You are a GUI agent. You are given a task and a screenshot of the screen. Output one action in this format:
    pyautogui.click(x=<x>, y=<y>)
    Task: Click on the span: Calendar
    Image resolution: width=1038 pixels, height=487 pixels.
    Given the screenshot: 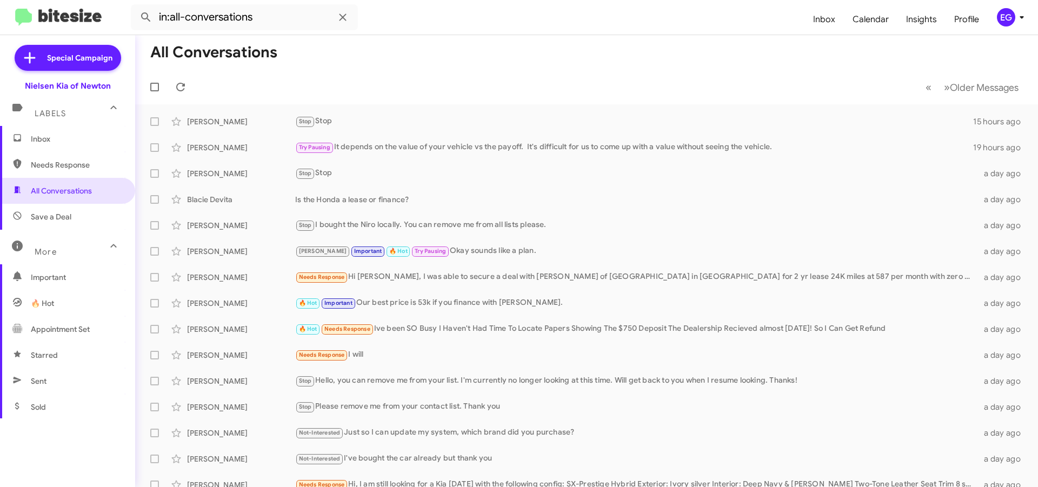 What is the action you would take?
    pyautogui.click(x=870, y=19)
    